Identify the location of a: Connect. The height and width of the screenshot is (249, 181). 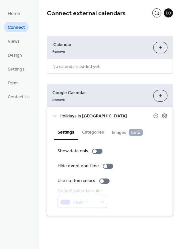
(16, 27).